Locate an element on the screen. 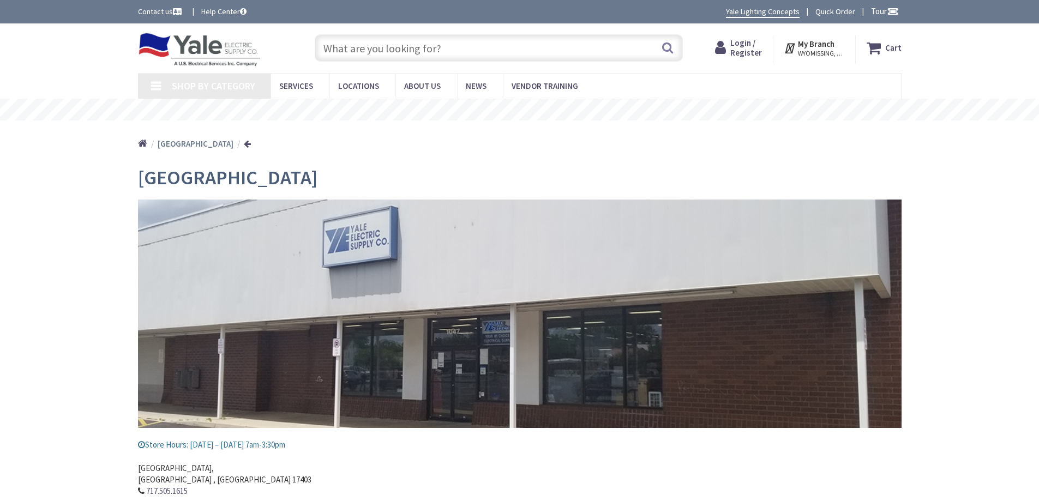  span: About Us is located at coordinates (422, 86).